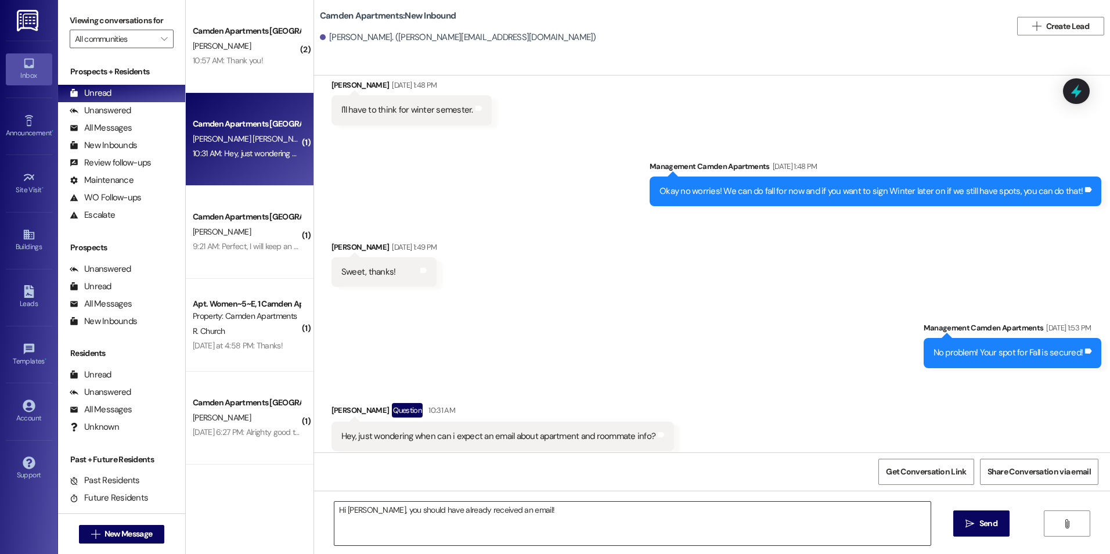 The image size is (1110, 554). Describe the element at coordinates (94, 427) in the screenshot. I see `div: Unknown` at that location.